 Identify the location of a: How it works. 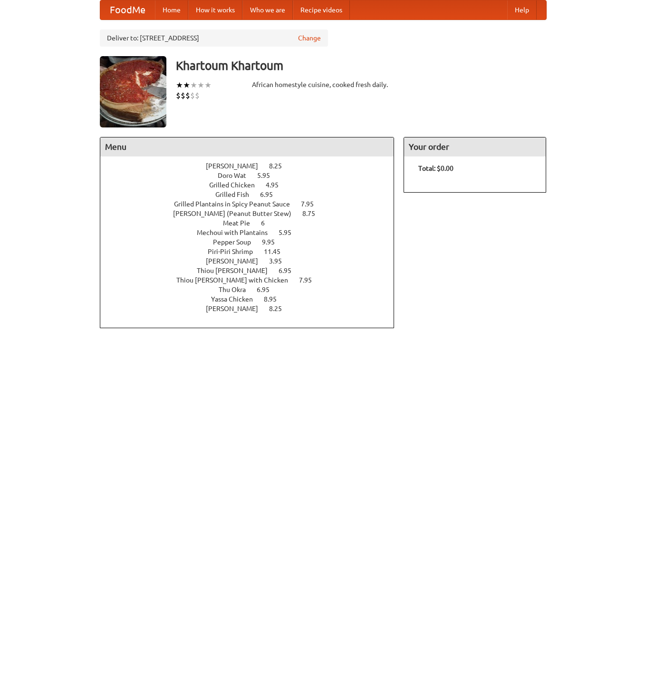
(215, 10).